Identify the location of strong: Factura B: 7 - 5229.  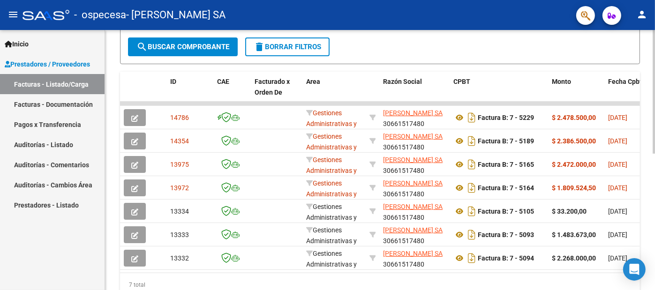
(506, 118).